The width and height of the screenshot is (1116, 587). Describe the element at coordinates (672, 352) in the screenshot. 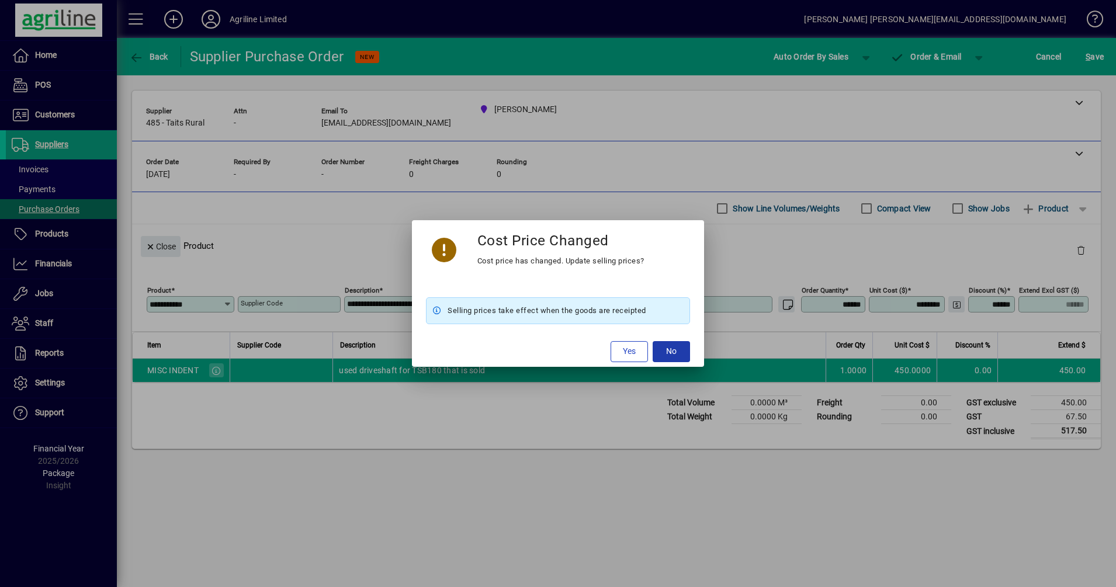

I see `button: No` at that location.